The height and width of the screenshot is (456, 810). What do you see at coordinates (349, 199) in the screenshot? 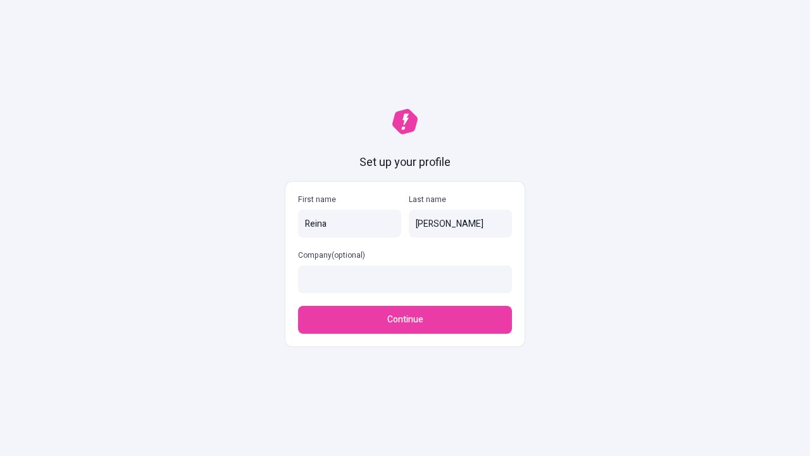
I see `p: First name` at bounding box center [349, 199].